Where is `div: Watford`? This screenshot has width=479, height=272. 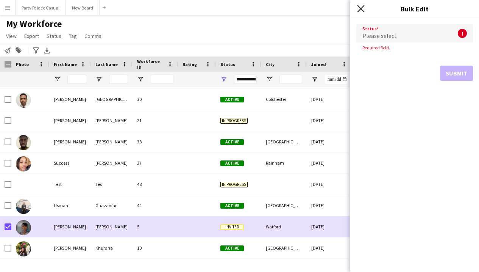 div: Watford is located at coordinates (284, 226).